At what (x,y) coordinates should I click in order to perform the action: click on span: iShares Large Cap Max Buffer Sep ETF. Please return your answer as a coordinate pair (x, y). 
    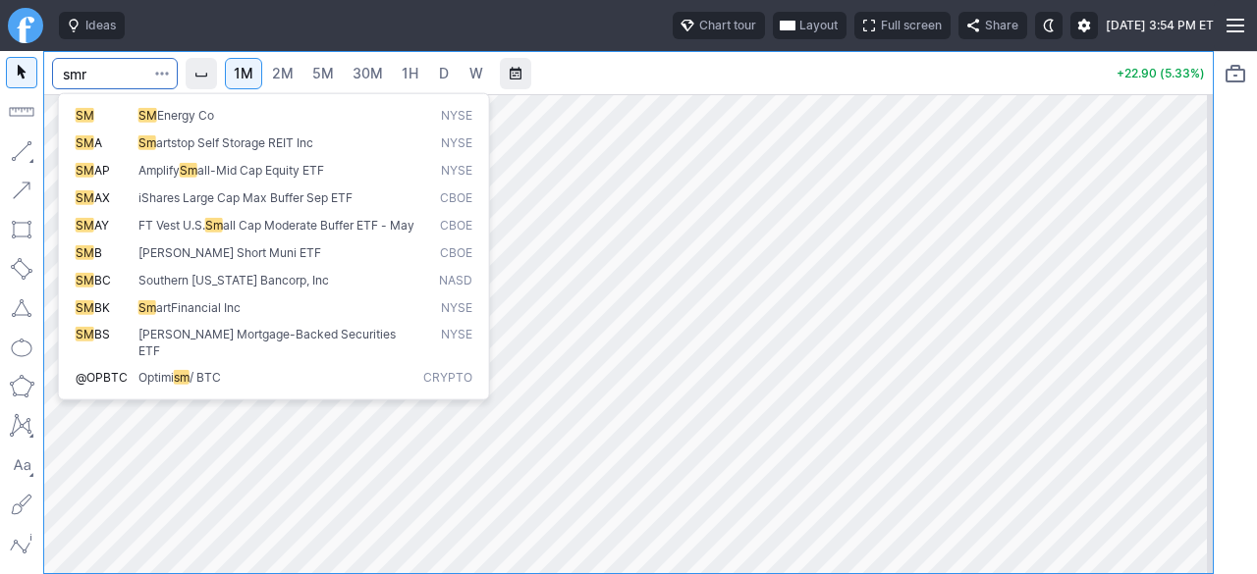
    Looking at the image, I should click on (245, 196).